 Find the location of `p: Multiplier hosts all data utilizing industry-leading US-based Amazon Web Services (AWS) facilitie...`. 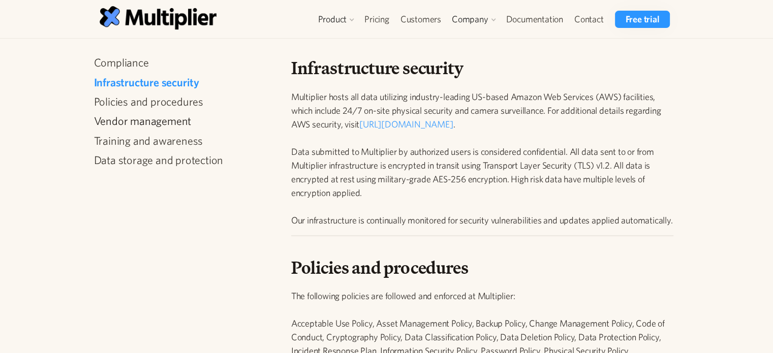

p: Multiplier hosts all data utilizing industry-leading US-based Amazon Web Services (AWS) facilitie... is located at coordinates (482, 159).